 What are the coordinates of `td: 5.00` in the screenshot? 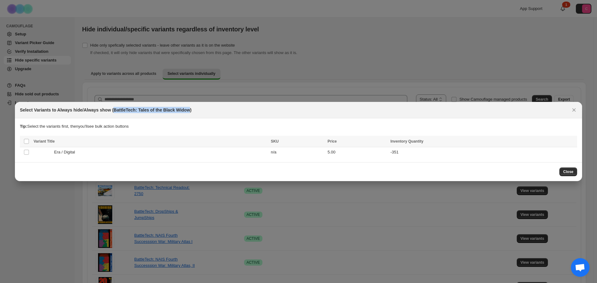 It's located at (357, 152).